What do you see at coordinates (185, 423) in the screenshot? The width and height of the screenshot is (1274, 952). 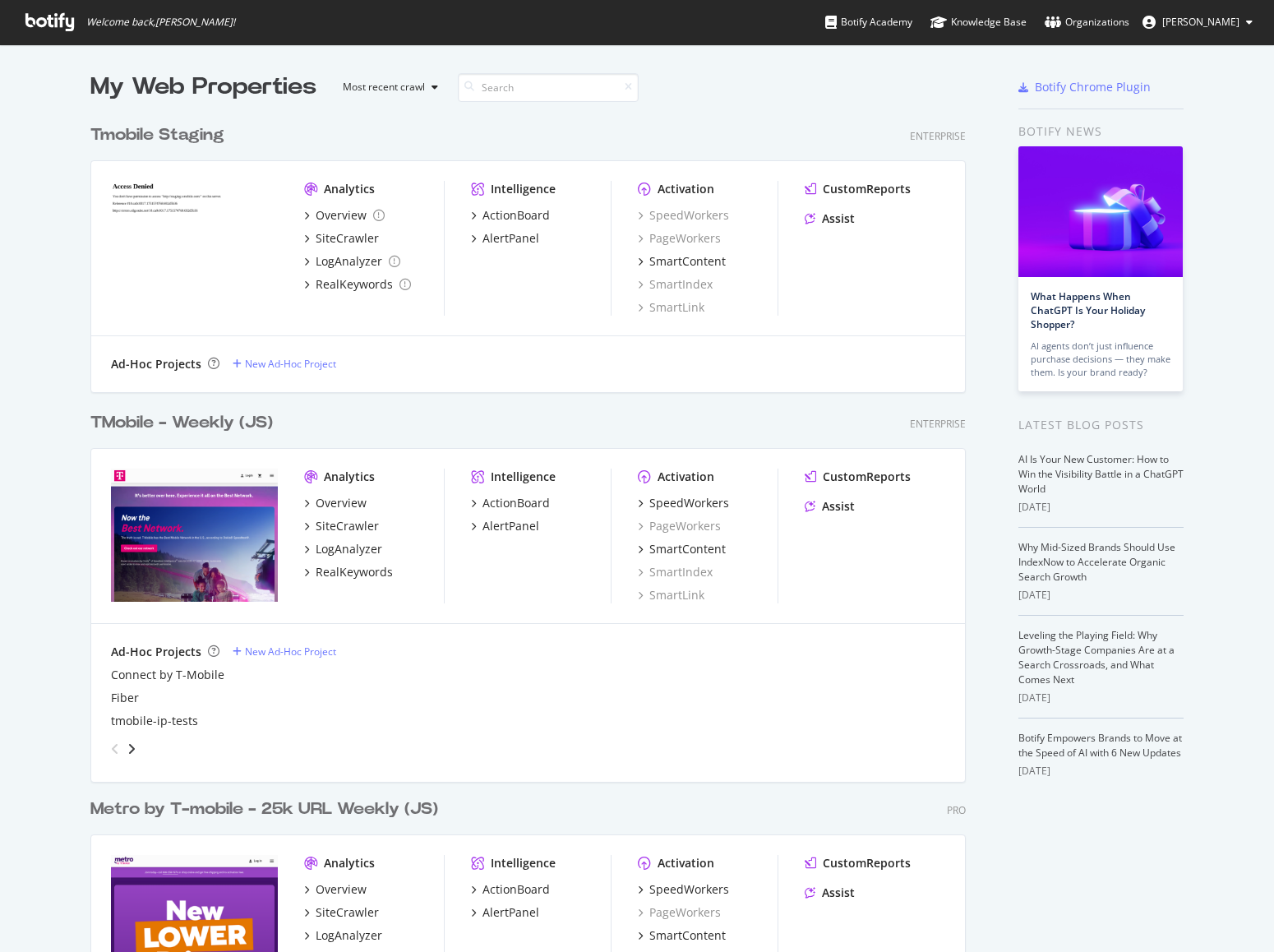 I see `a: TMobile - Weekly (JS)` at bounding box center [185, 423].